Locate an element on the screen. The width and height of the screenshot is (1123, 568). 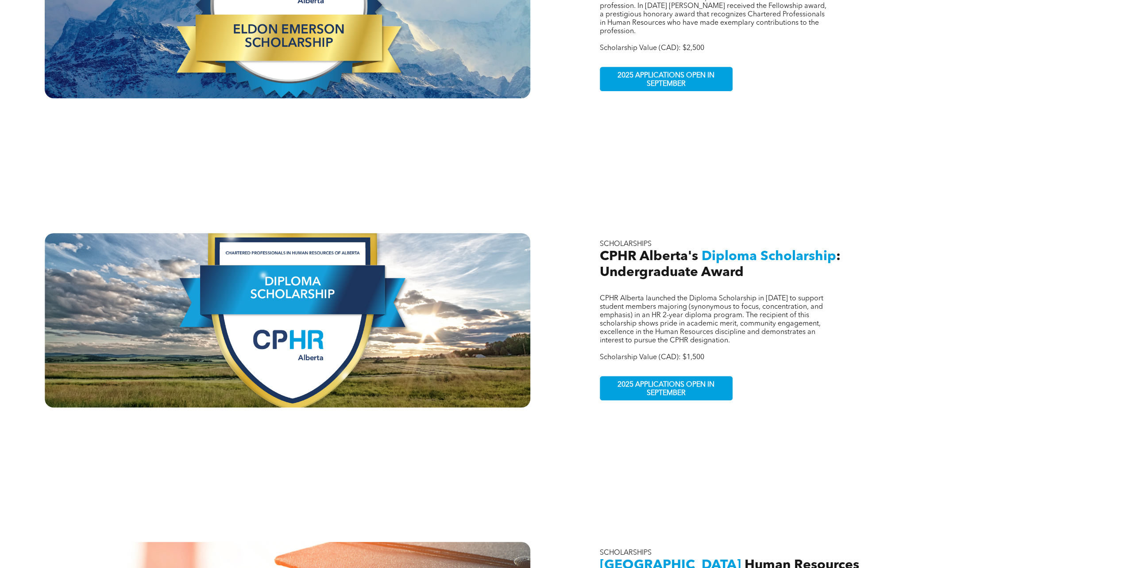
span: Scholarship Value (CAD): $2,500 is located at coordinates (652, 48).